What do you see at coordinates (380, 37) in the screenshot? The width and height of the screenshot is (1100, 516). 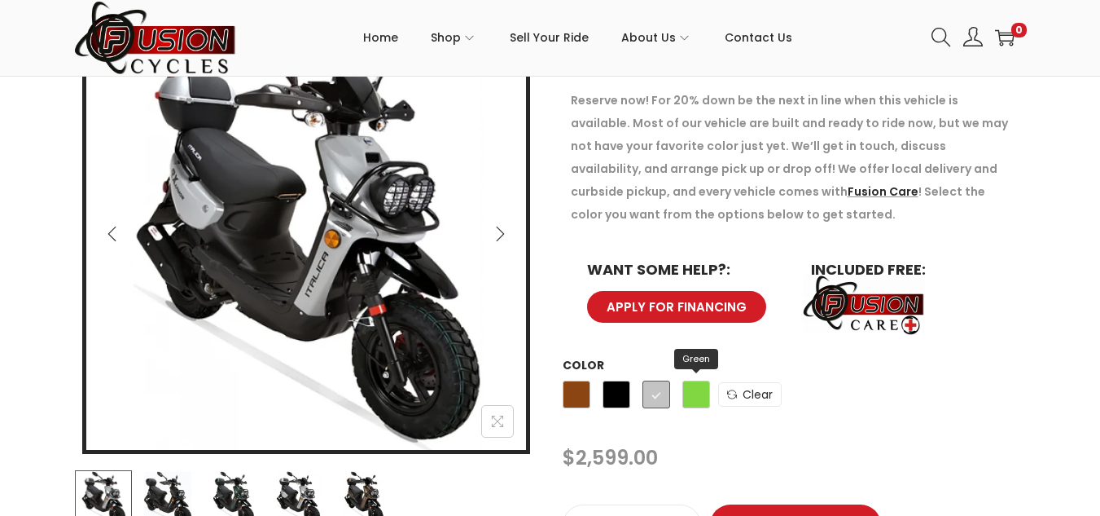 I see `span: Home` at bounding box center [380, 37].